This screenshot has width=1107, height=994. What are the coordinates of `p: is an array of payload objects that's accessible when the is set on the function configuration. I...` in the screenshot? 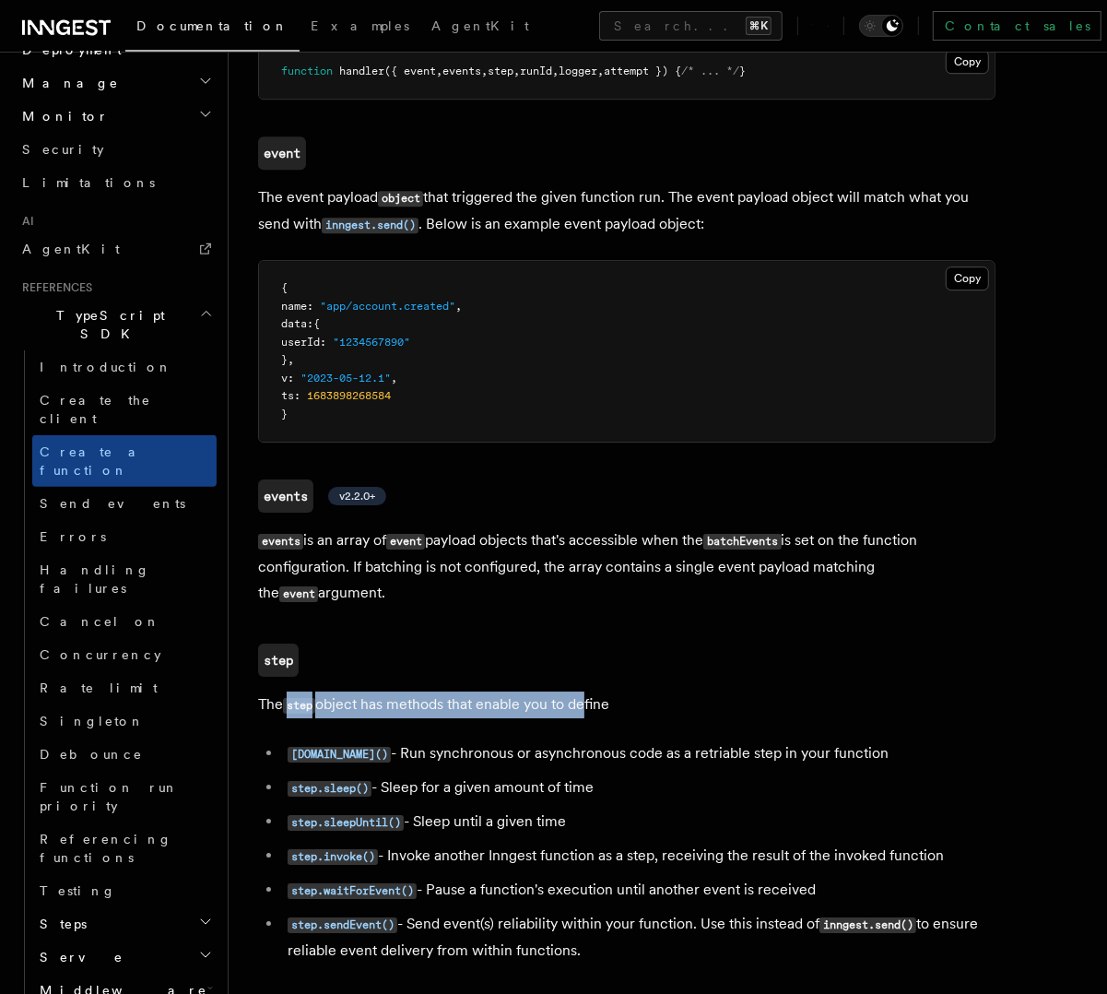 It's located at (627, 567).